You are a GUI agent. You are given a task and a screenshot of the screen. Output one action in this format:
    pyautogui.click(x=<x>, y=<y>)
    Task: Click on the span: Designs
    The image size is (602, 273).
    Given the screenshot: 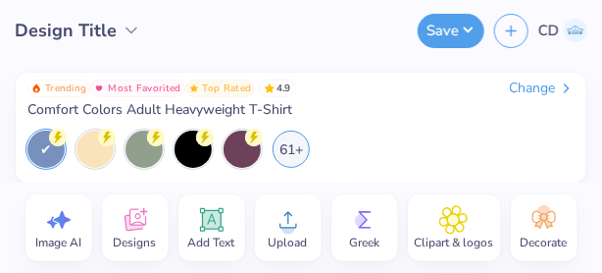 What is the action you would take?
    pyautogui.click(x=135, y=242)
    